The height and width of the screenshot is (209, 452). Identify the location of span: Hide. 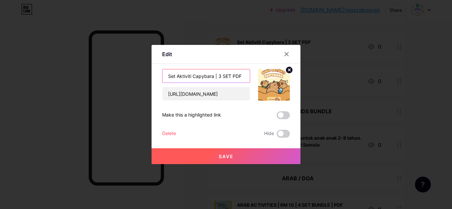
(269, 134).